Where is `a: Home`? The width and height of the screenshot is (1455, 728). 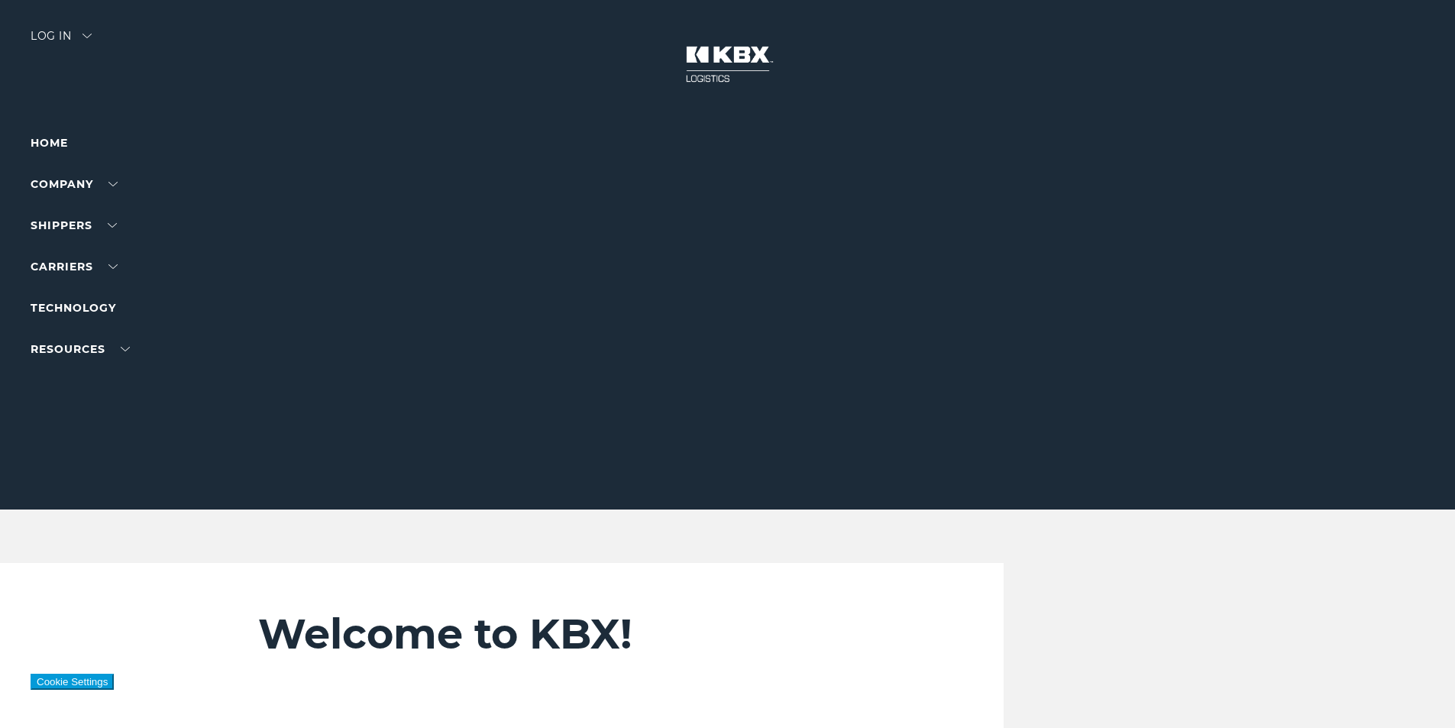 a: Home is located at coordinates (49, 143).